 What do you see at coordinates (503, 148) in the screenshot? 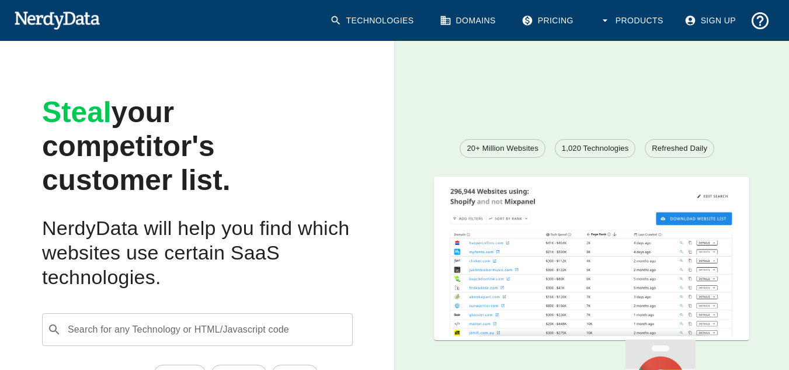
I see `a: 20+ Million Websites` at bounding box center [503, 148].